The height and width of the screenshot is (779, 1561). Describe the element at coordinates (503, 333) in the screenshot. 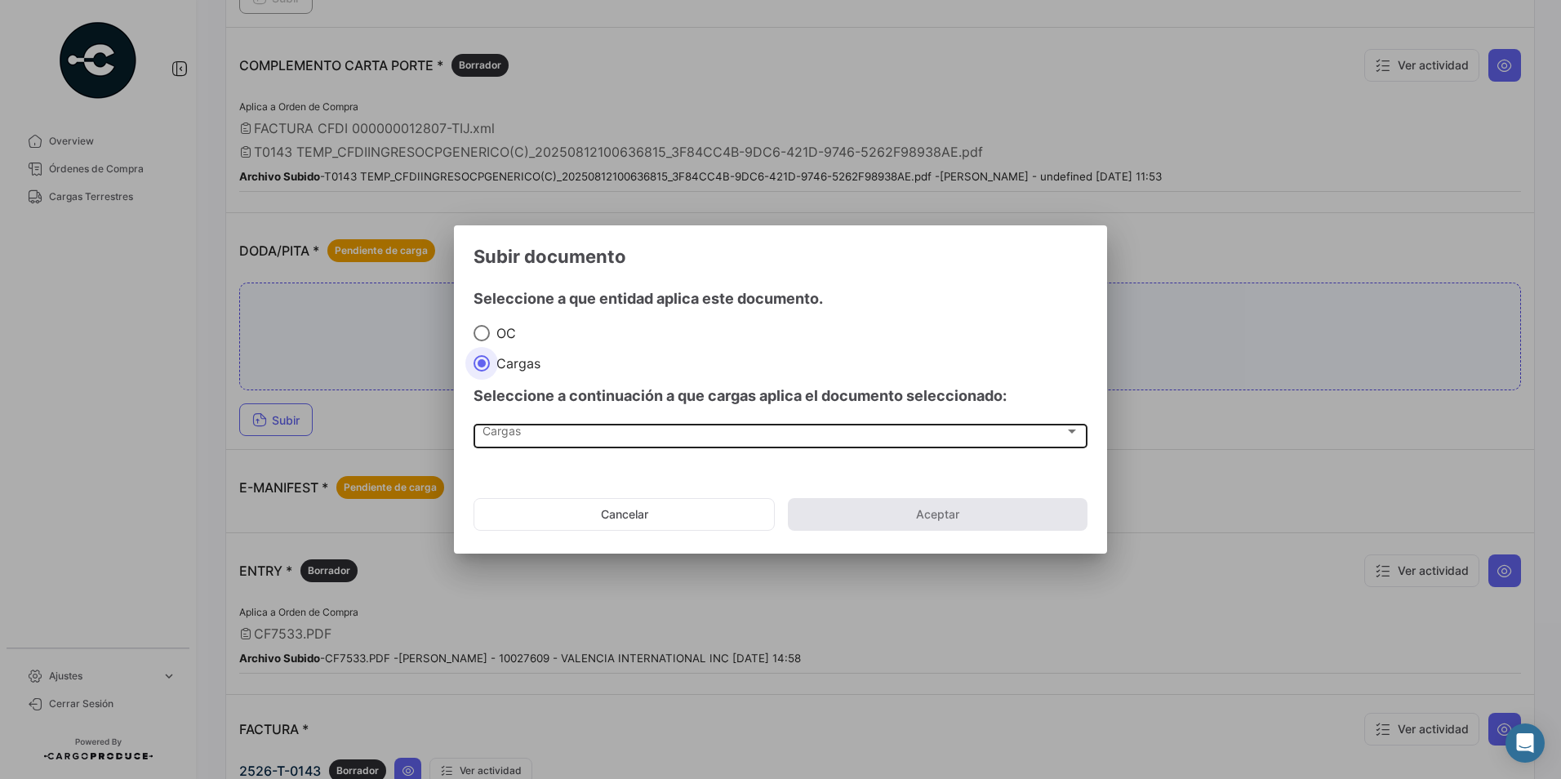

I see `span: OC` at that location.